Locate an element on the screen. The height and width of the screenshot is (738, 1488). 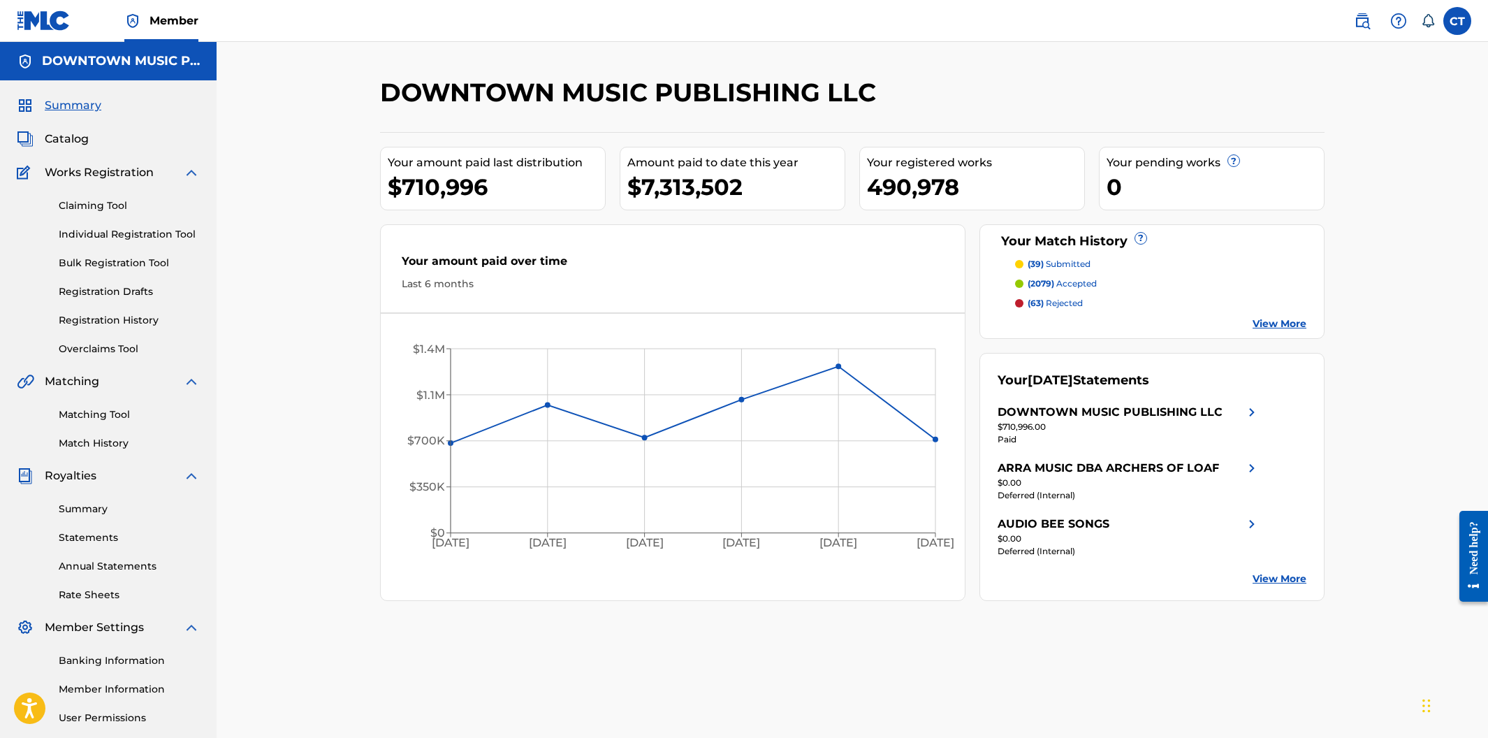
div: DOWNTOWN MUSIC PUBLISHING LLC is located at coordinates (1110, 412).